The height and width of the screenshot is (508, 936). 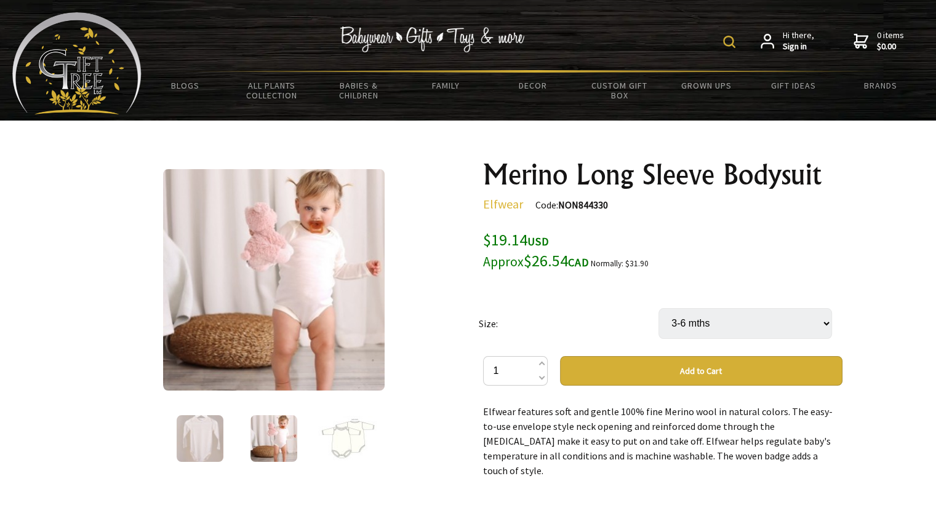 What do you see at coordinates (663, 441) in the screenshot?
I see `div: Elfwear features soft and gentle 100% fine Merino wool in natural colors. The easy-to-use envelop...` at bounding box center [663, 441].